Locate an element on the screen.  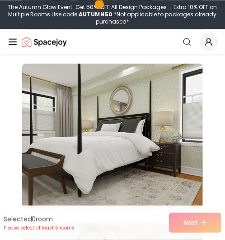
span: Use code: is located at coordinates (82, 14).